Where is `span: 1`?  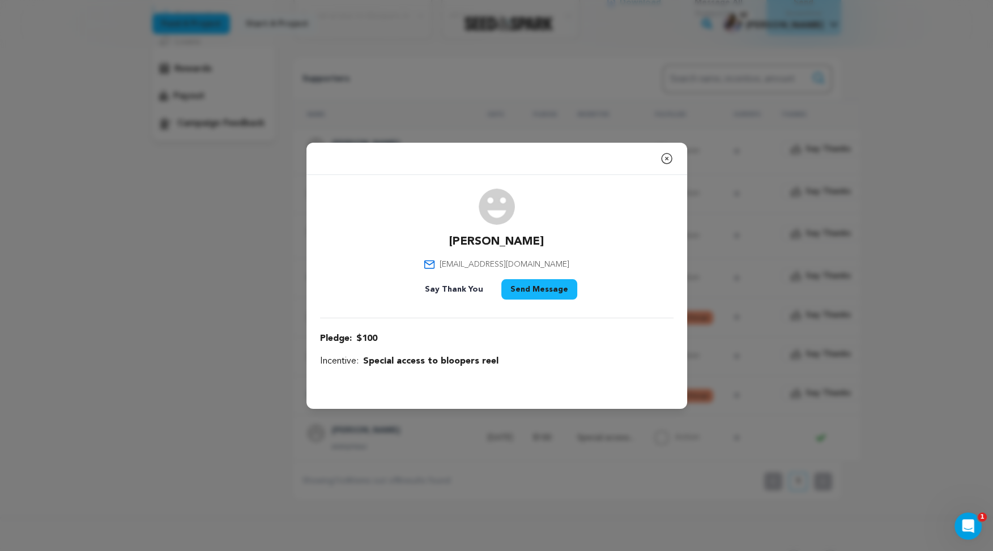 span: 1 is located at coordinates (982, 517).